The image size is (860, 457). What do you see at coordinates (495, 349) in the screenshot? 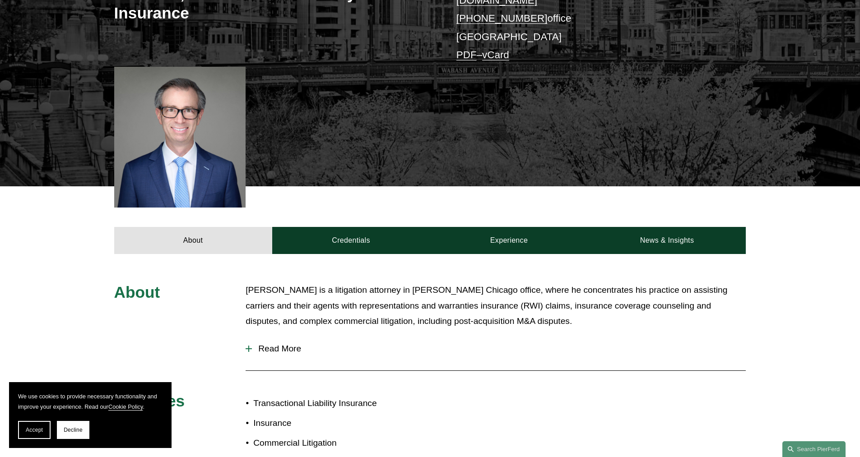
I see `button: Read More` at bounding box center [495, 349].